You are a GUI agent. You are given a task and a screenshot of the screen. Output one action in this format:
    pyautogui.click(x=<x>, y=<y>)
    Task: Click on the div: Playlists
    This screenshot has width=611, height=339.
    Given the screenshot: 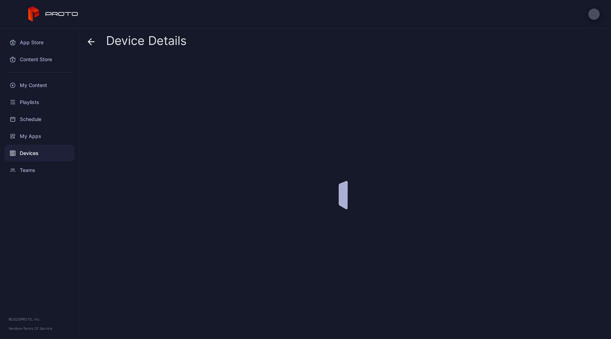 What is the action you would take?
    pyautogui.click(x=39, y=102)
    